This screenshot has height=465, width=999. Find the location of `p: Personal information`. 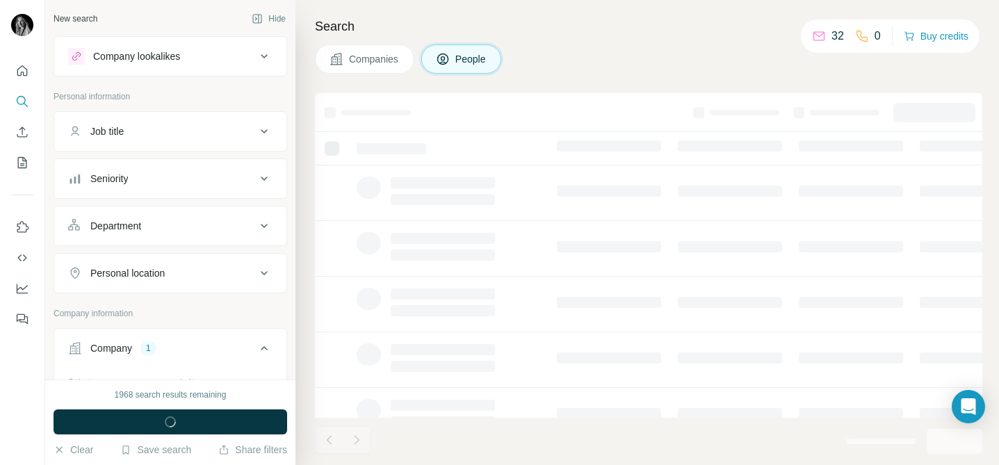

p: Personal information is located at coordinates (170, 97).